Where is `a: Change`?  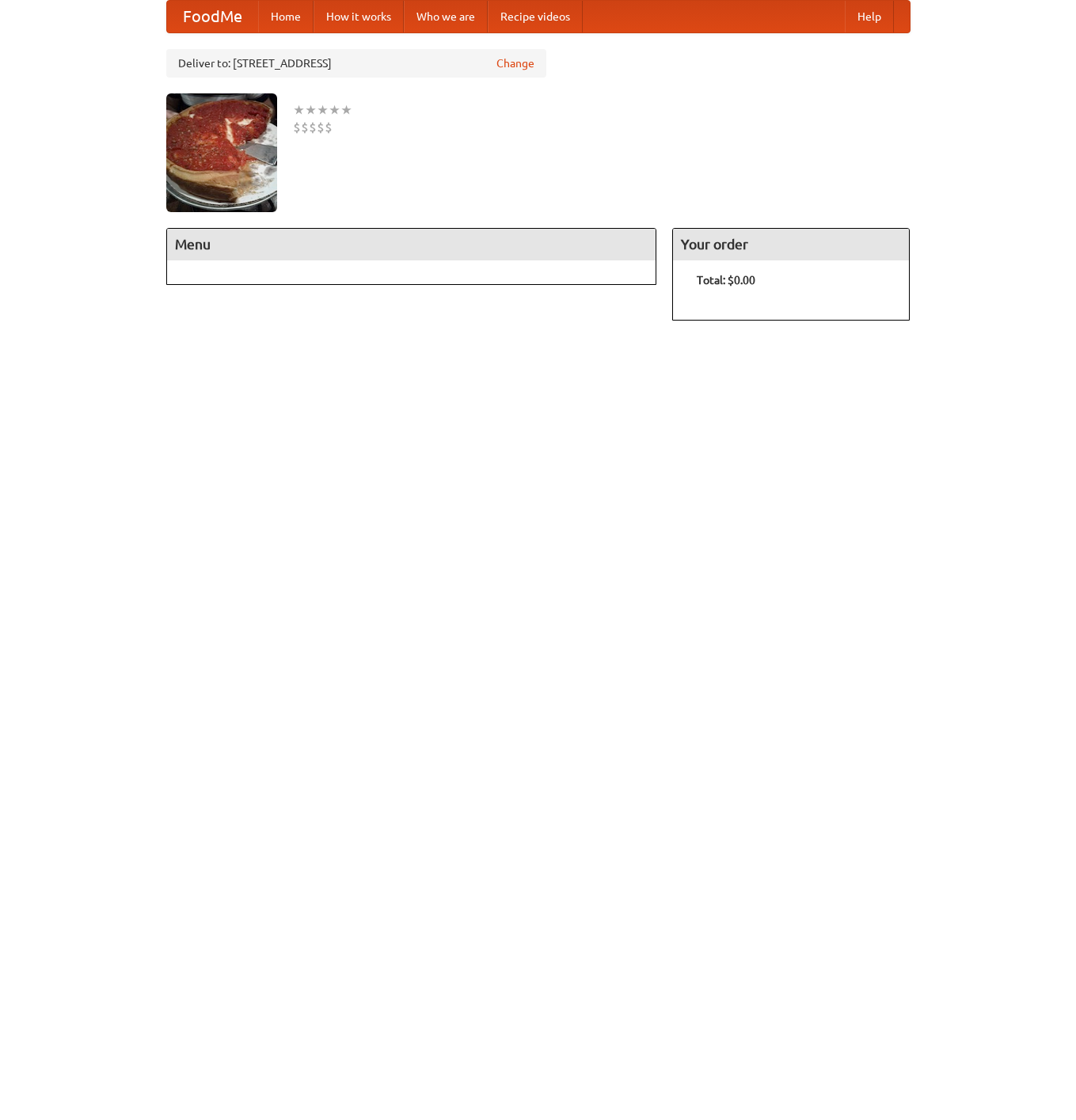 a: Change is located at coordinates (515, 63).